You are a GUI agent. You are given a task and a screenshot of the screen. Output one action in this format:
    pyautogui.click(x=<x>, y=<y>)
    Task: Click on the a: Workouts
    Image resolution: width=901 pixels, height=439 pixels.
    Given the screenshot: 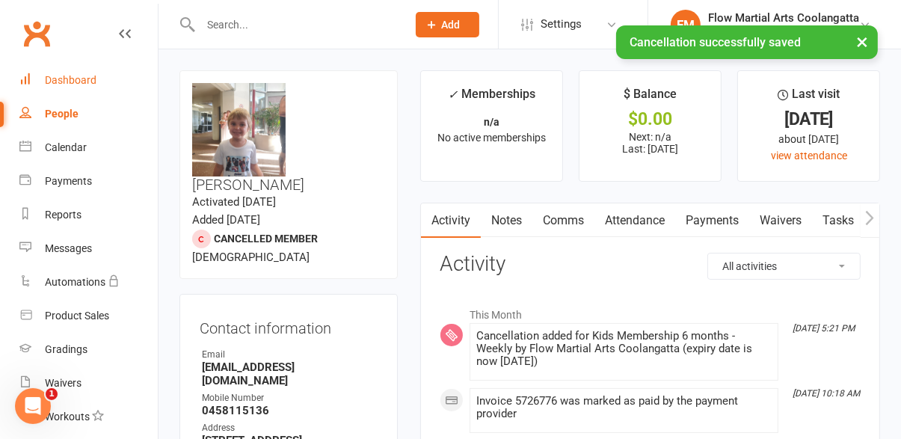 What is the action you would take?
    pyautogui.click(x=88, y=416)
    